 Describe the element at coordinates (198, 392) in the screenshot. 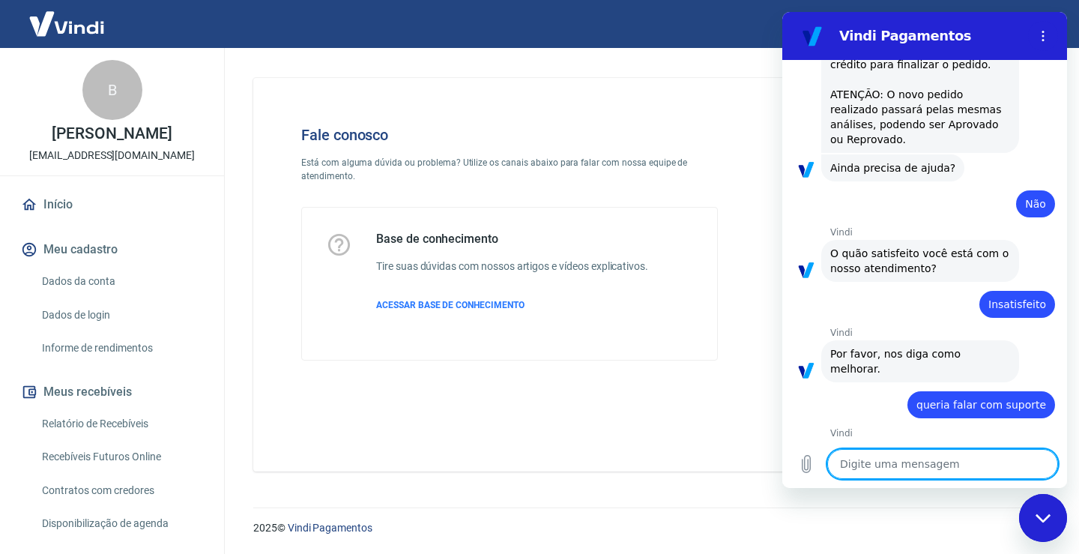

I see `span: queria falar com suporte` at that location.